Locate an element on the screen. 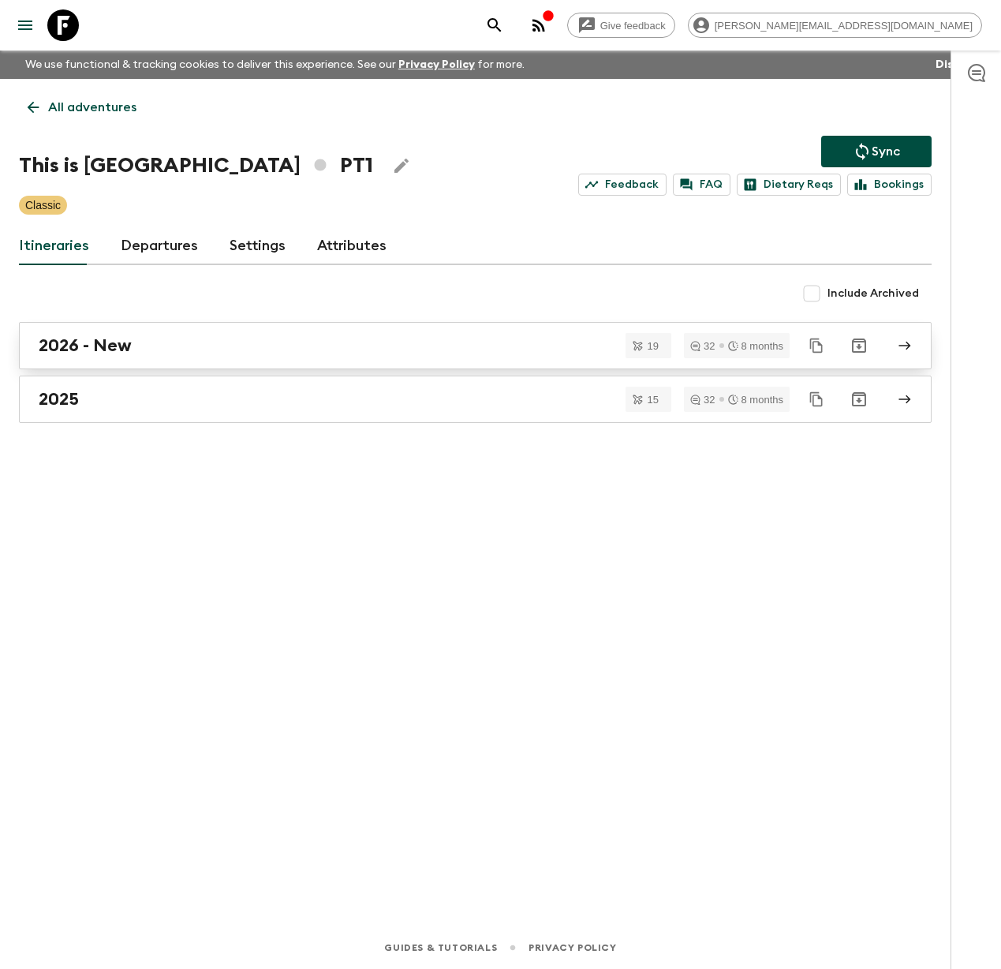  a: Bookings is located at coordinates (889, 185).